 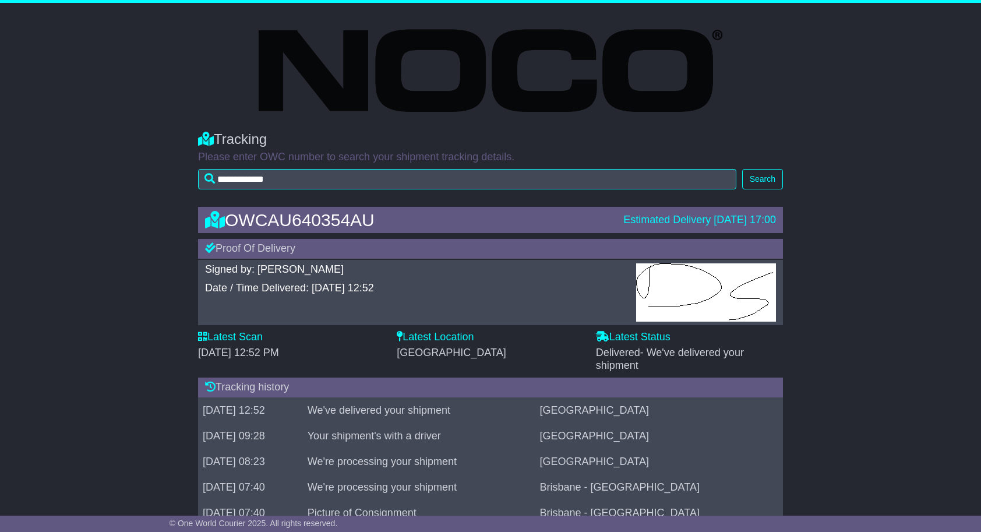 What do you see at coordinates (419, 410) in the screenshot?
I see `td: We've delivered your shipment` at bounding box center [419, 410].